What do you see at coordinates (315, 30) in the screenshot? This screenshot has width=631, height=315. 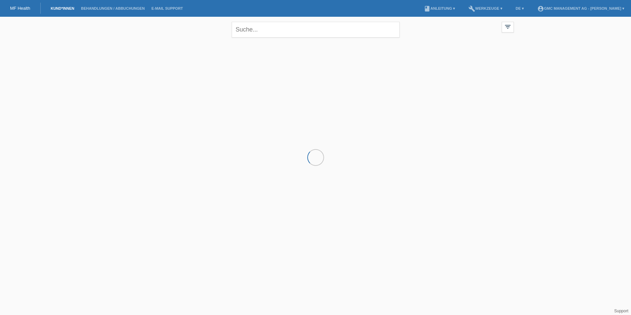 I see `input: Suche...` at bounding box center [315, 30].